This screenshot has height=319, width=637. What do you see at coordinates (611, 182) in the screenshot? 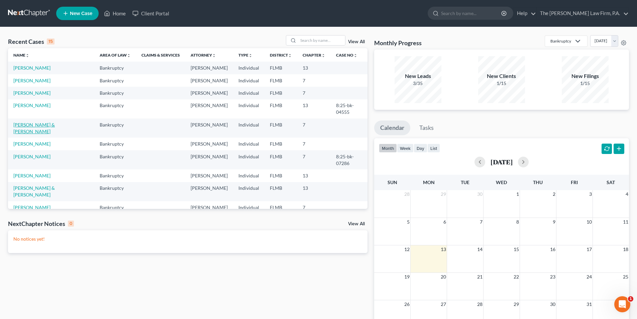
I see `span: Sat` at bounding box center [611, 182].